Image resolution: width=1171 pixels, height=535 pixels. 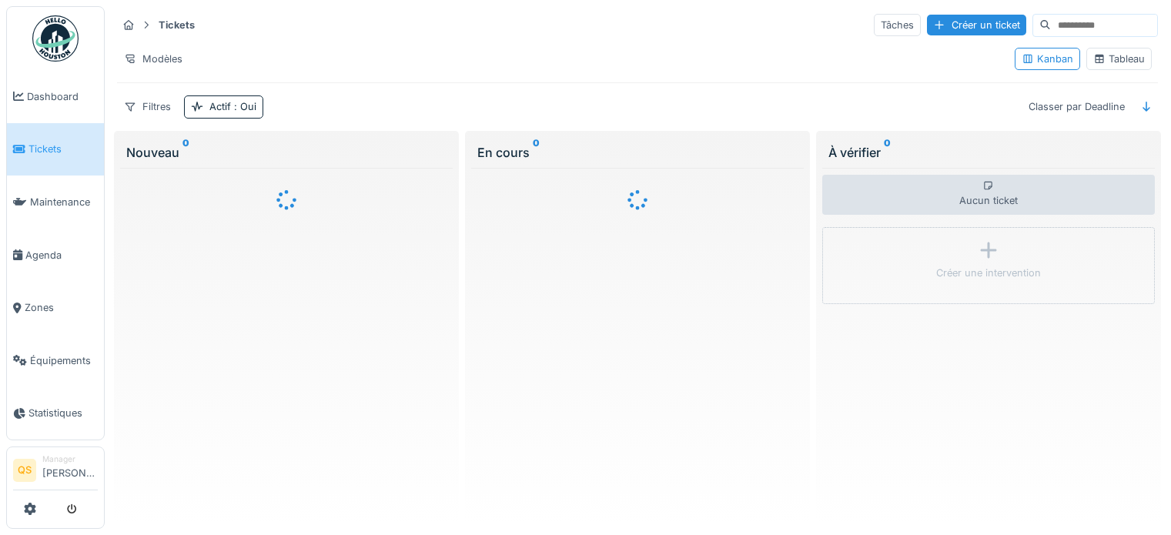 What do you see at coordinates (147, 106) in the screenshot?
I see `div: Filtres` at bounding box center [147, 106].